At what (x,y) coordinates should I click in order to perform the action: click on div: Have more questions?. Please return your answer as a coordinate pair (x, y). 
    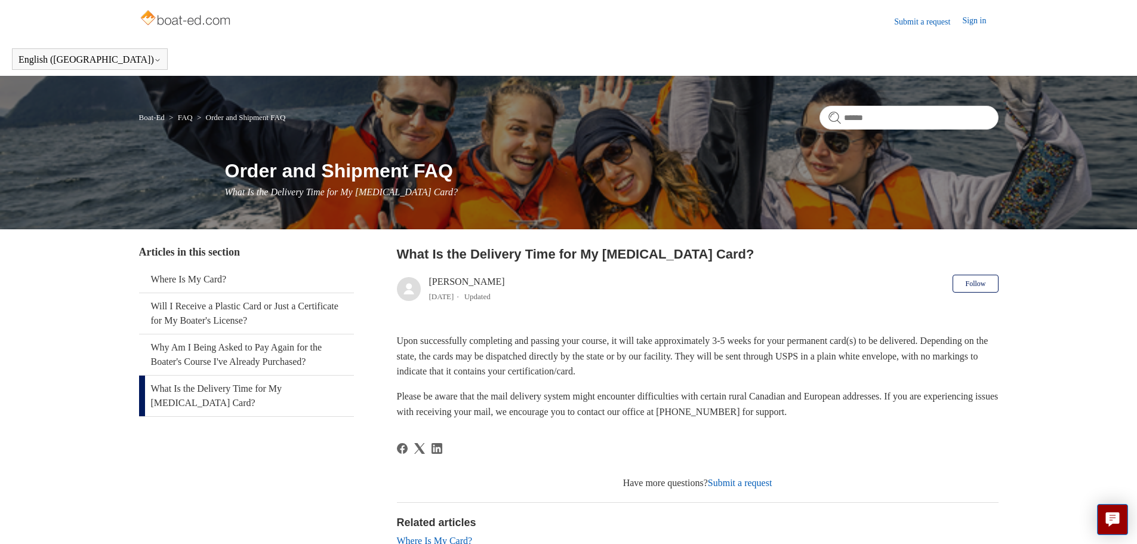
    Looking at the image, I should click on (697, 483).